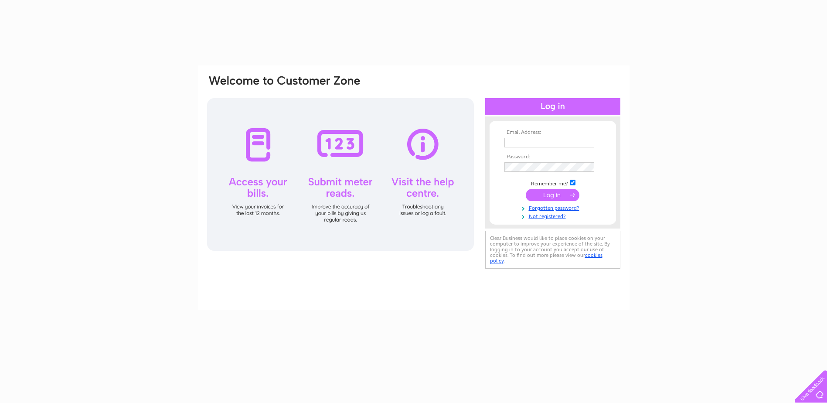  What do you see at coordinates (553, 157) in the screenshot?
I see `th: Password:` at bounding box center [553, 157].